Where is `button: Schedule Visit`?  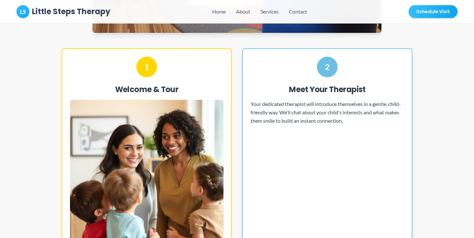 button: Schedule Visit is located at coordinates (433, 12).